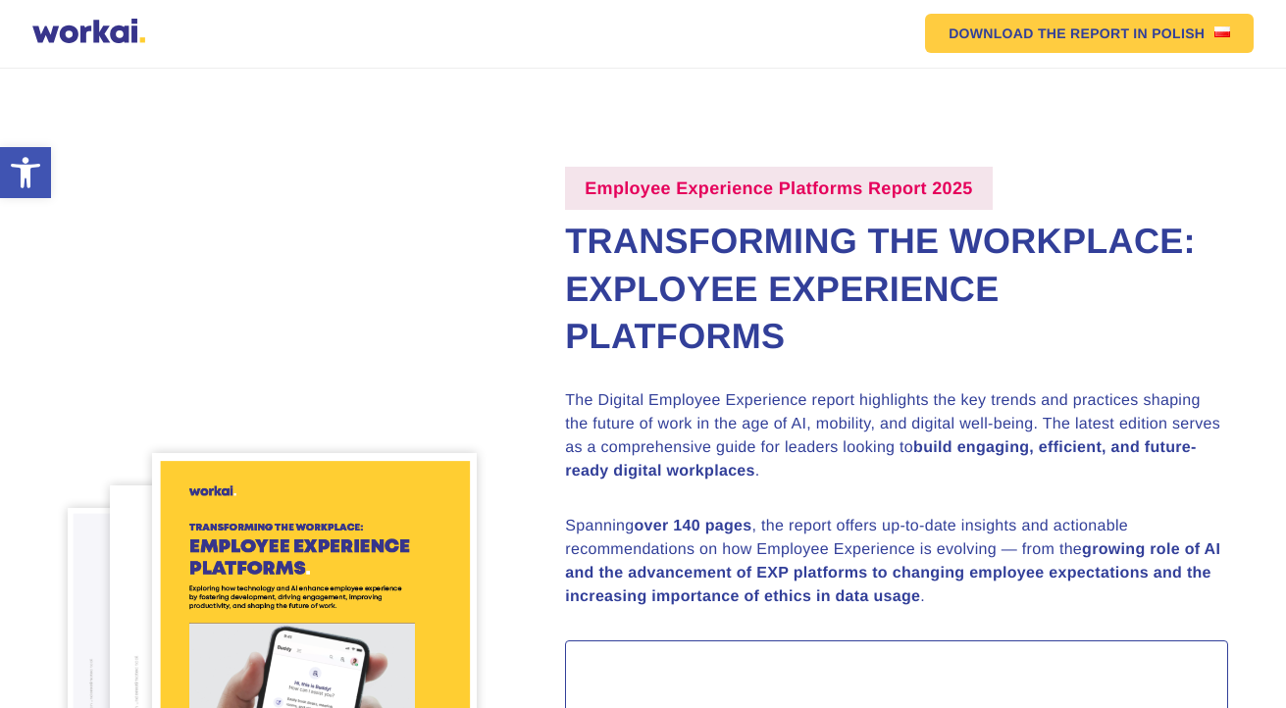 The height and width of the screenshot is (708, 1286). I want to click on a: DOWNLOAD THE REPORTIN POLISHPolish flag, so click(1089, 33).